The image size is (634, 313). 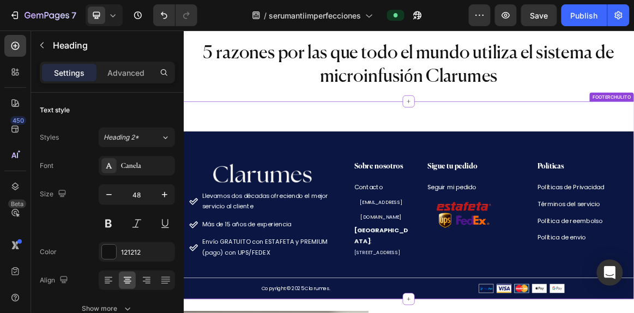 I want to click on div: 450, so click(x=18, y=120).